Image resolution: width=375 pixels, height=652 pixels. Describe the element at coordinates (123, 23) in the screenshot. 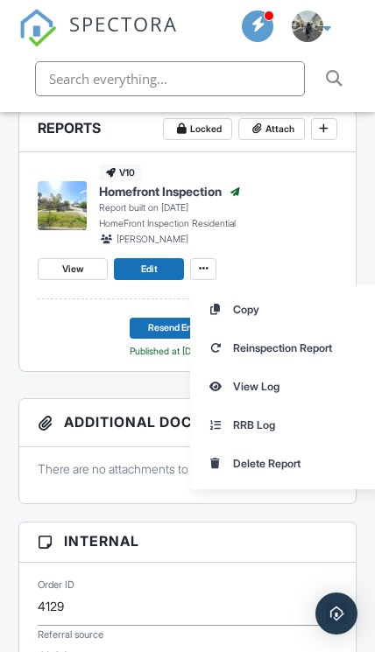

I see `span: SPECTORA` at that location.